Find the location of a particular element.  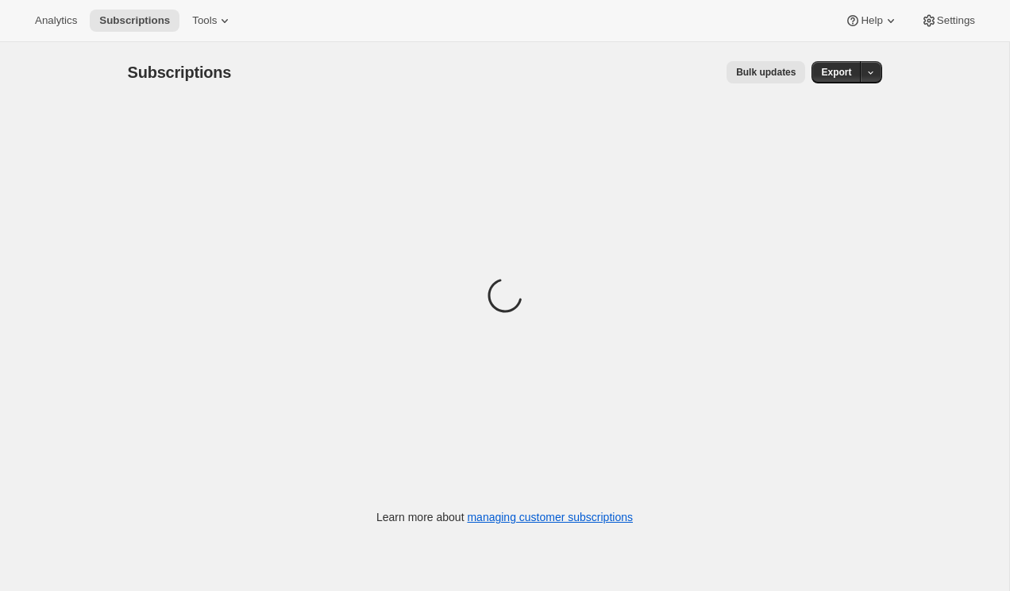

a: managing customer subscriptions is located at coordinates (549, 517).